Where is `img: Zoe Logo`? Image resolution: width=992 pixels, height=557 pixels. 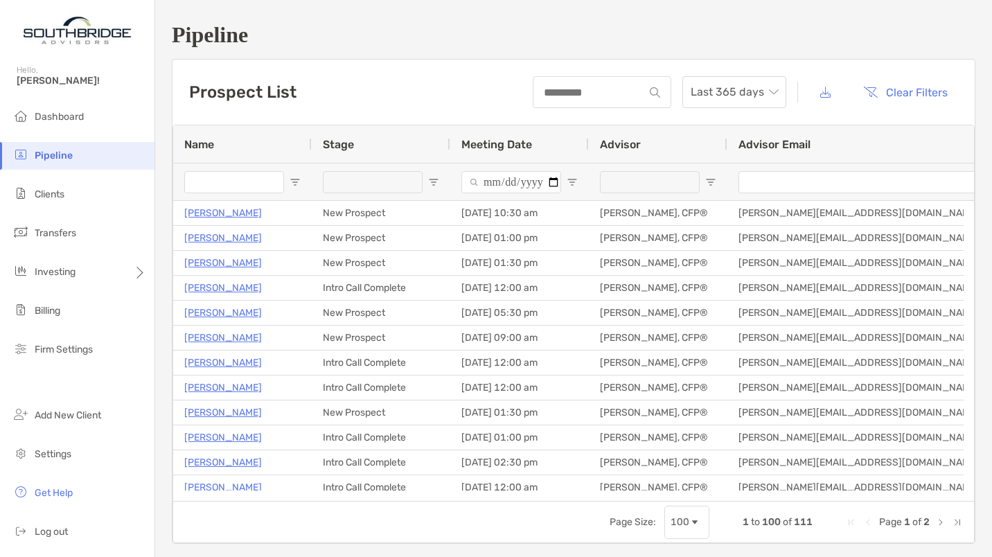 img: Zoe Logo is located at coordinates (77, 30).